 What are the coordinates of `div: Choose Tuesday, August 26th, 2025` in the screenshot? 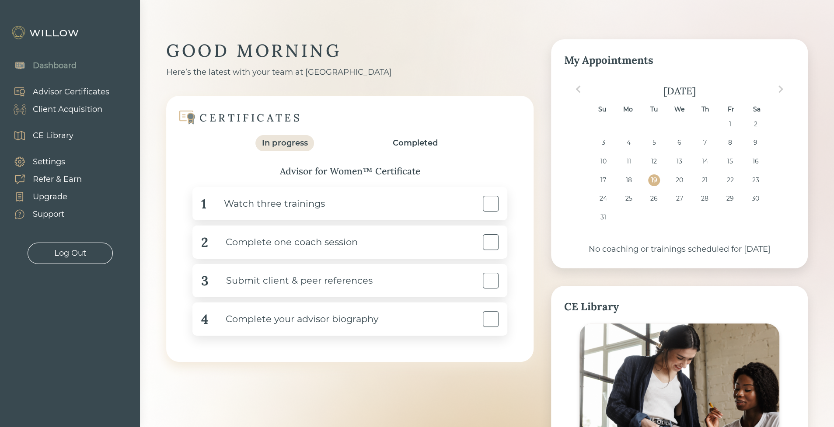 It's located at (654, 199).